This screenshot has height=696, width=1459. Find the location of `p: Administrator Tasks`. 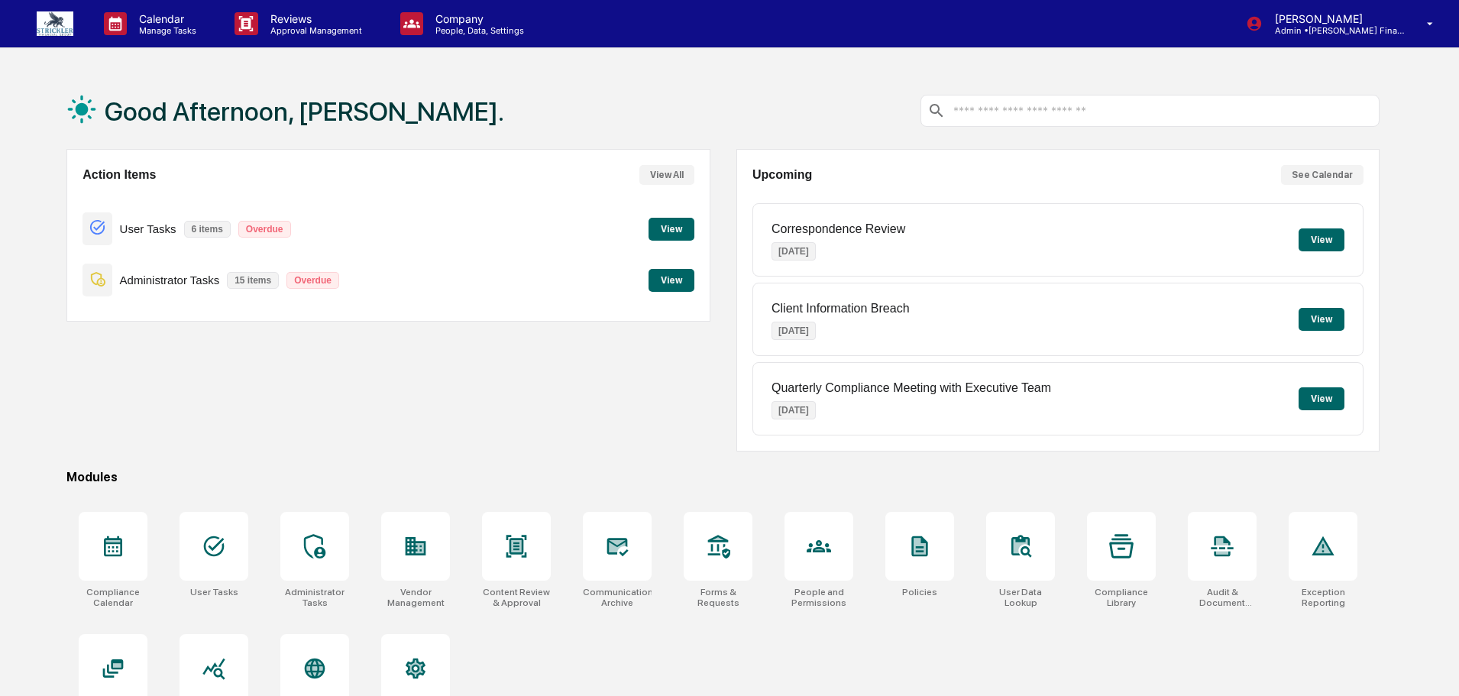

p: Administrator Tasks is located at coordinates (170, 280).